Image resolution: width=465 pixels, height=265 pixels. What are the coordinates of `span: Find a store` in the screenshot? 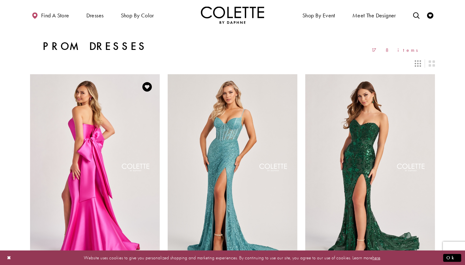 It's located at (55, 16).